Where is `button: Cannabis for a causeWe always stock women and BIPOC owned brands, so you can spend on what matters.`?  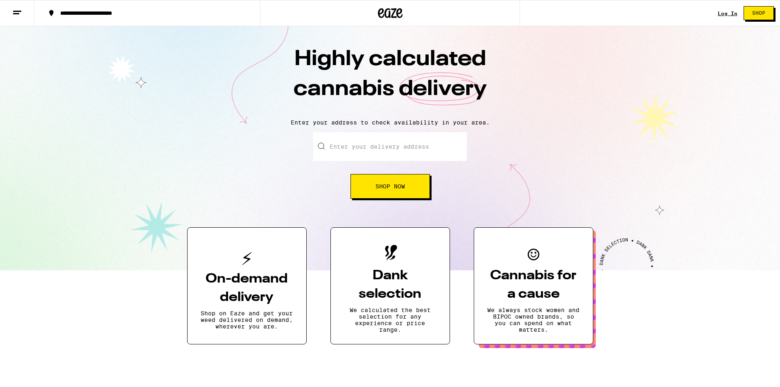 button: Cannabis for a causeWe always stock women and BIPOC owned brands, so you can spend on what matters. is located at coordinates (533, 286).